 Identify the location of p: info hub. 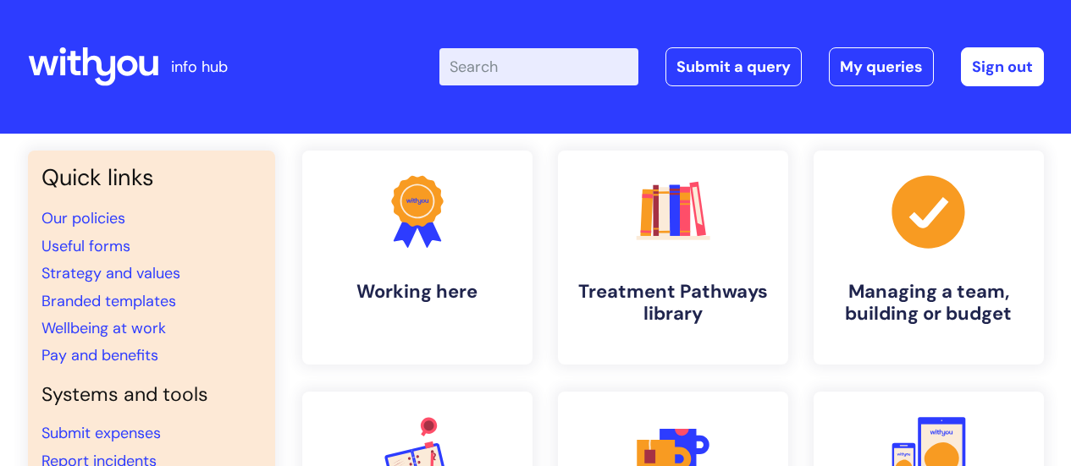
(199, 67).